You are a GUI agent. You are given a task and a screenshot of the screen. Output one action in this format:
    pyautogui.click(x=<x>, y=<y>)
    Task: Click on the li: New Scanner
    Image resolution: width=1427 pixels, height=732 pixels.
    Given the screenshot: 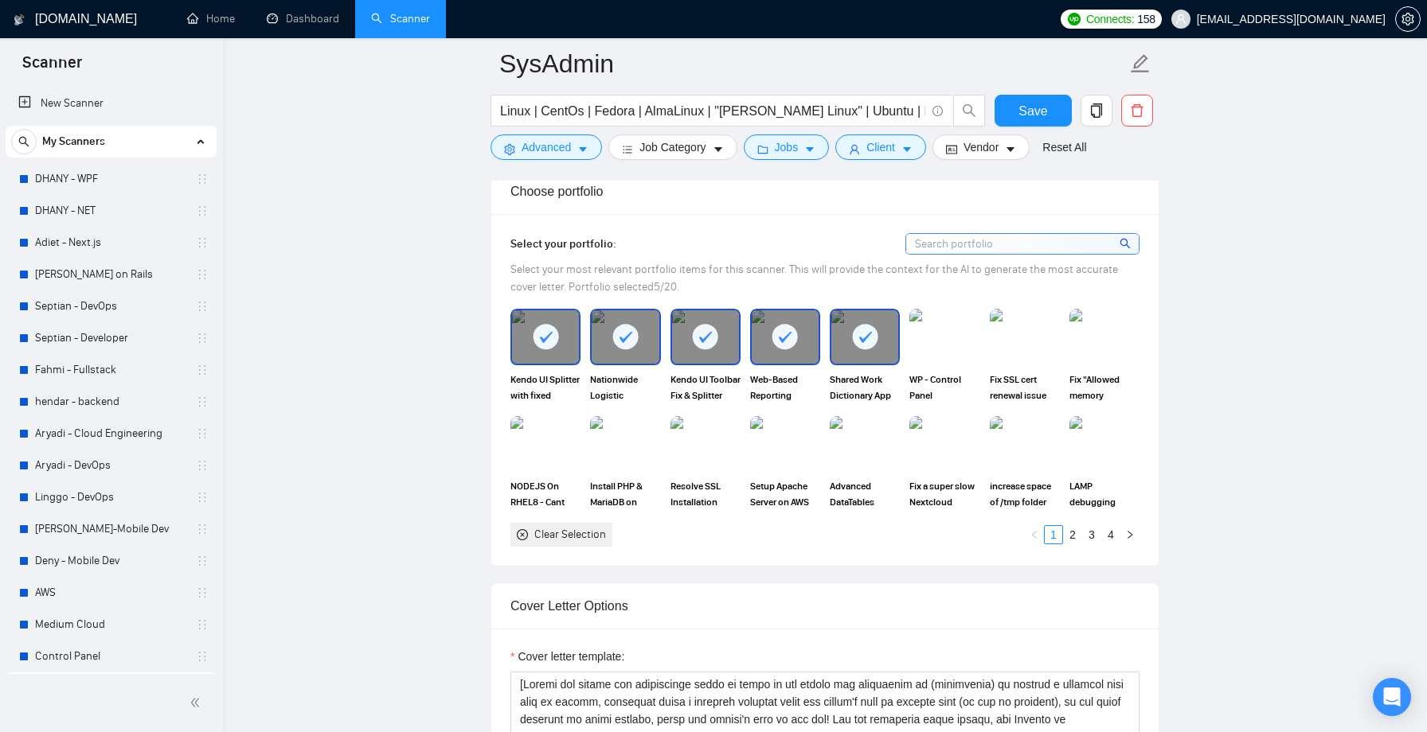 What is the action you would take?
    pyautogui.click(x=111, y=103)
    